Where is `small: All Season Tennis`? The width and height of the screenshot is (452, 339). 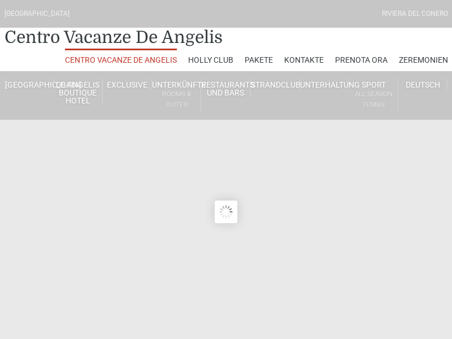 small: All Season Tennis is located at coordinates (374, 100).